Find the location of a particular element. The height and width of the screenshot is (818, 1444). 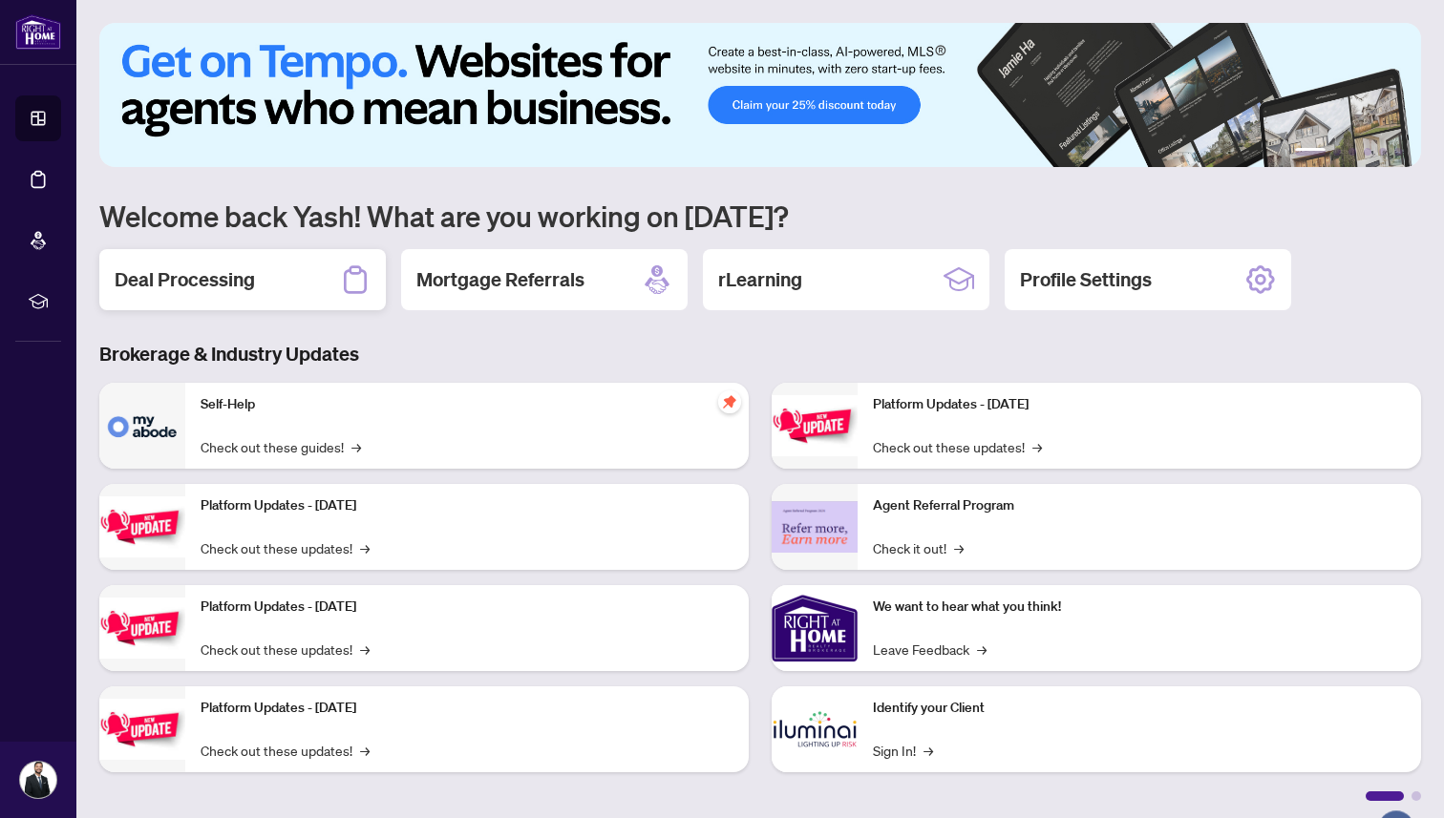

img: Identify your Client is located at coordinates (814, 729).